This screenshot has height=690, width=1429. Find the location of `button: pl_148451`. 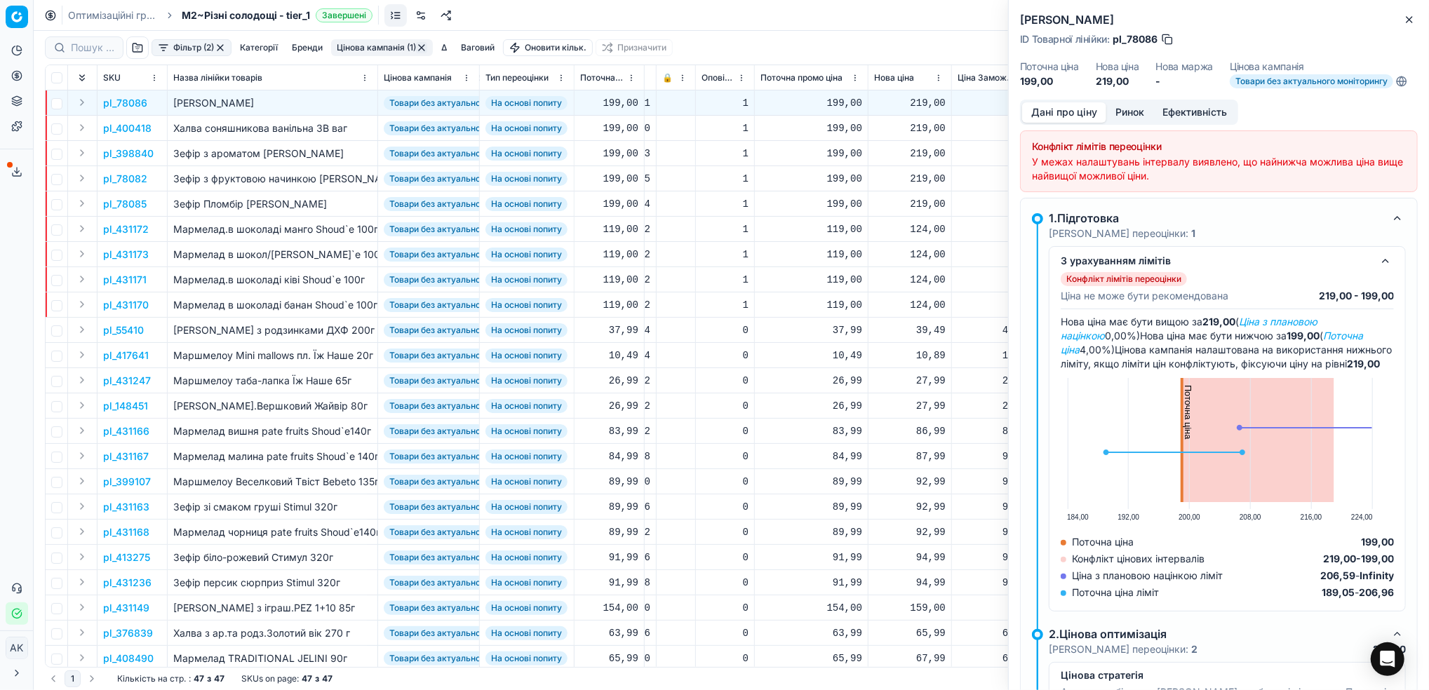

button: pl_148451 is located at coordinates (126, 406).